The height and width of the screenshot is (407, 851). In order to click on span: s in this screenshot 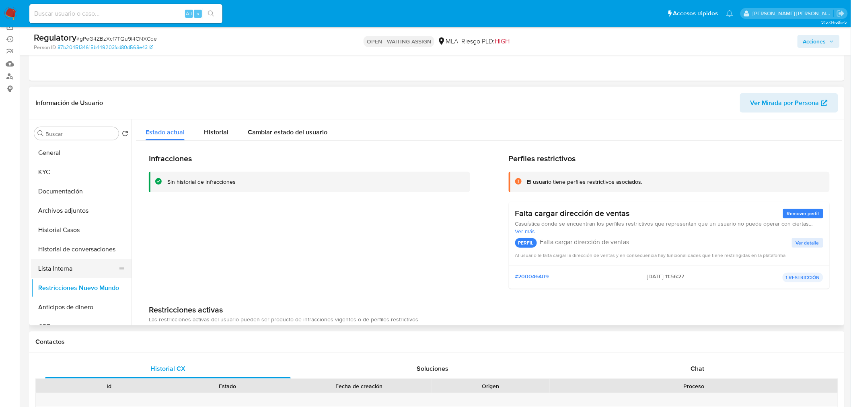, I will do `click(198, 13)`.